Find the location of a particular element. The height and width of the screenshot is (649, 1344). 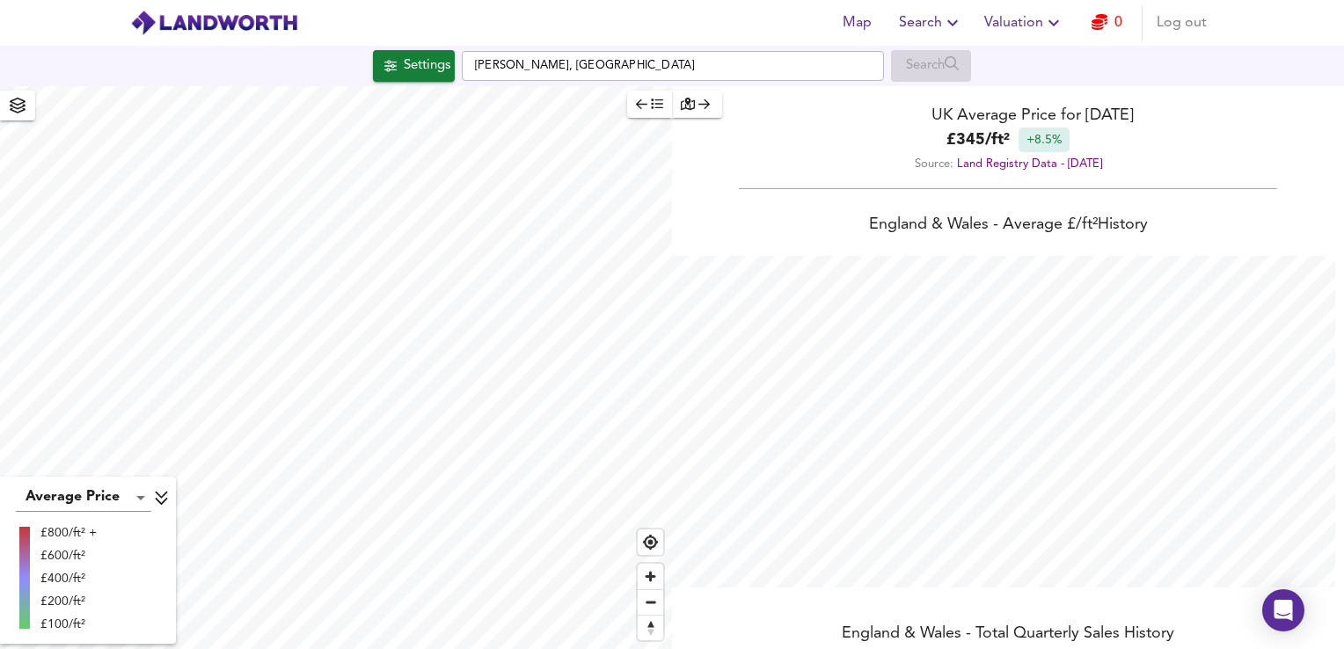

div: Click to configure Search Settings is located at coordinates (413, 66).